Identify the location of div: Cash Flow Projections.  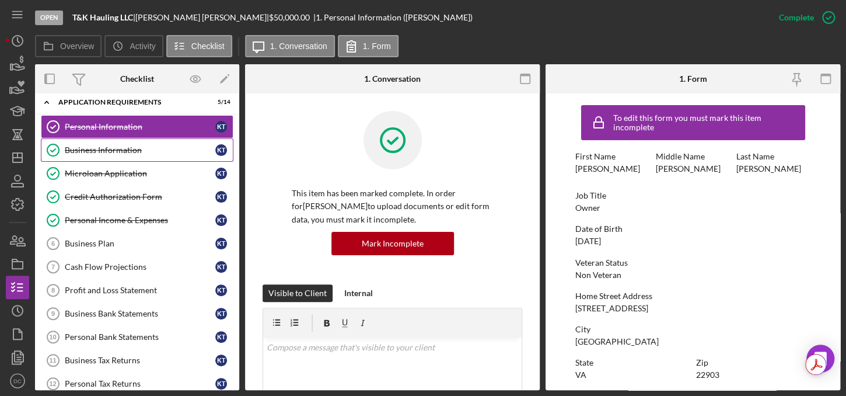
(140, 267).